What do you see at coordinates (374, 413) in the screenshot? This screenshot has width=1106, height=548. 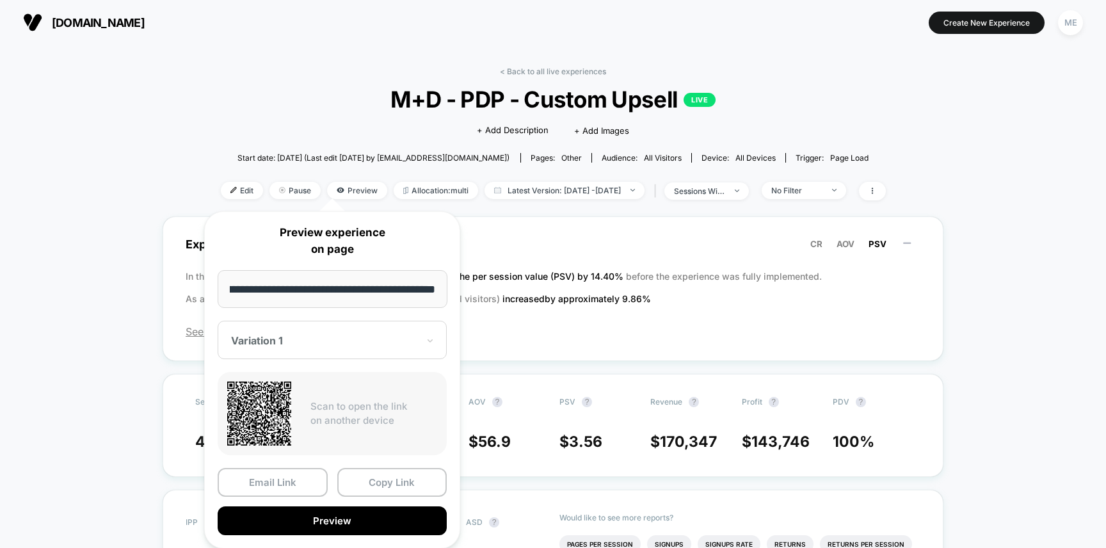 I see `p: Scan to open the link on another device` at bounding box center [374, 413].